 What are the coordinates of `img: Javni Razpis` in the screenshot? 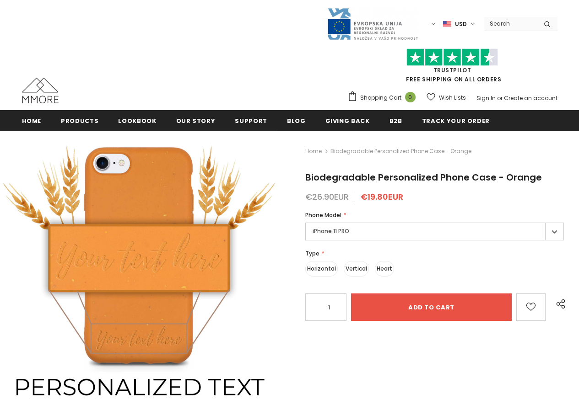 It's located at (372, 24).